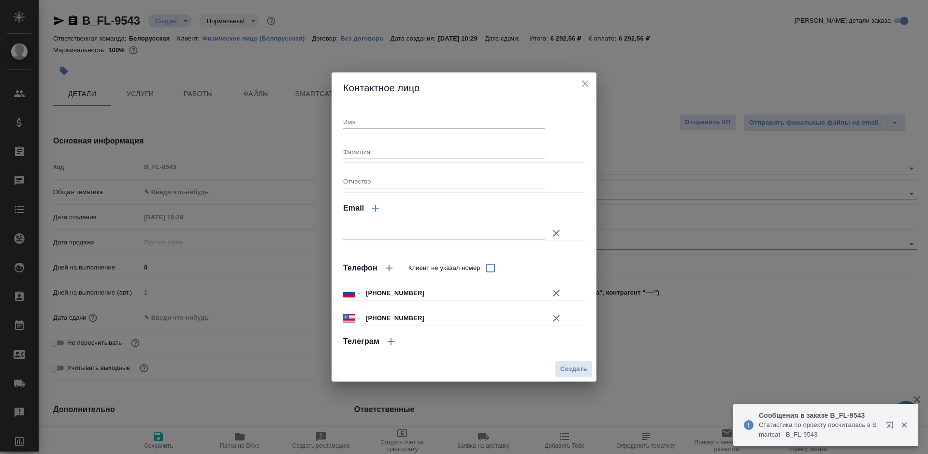 The height and width of the screenshot is (454, 928). Describe the element at coordinates (819, 430) in the screenshot. I see `p: Cтатистика по проекту посчиталась в Smartcat - B_FL-9543` at that location.